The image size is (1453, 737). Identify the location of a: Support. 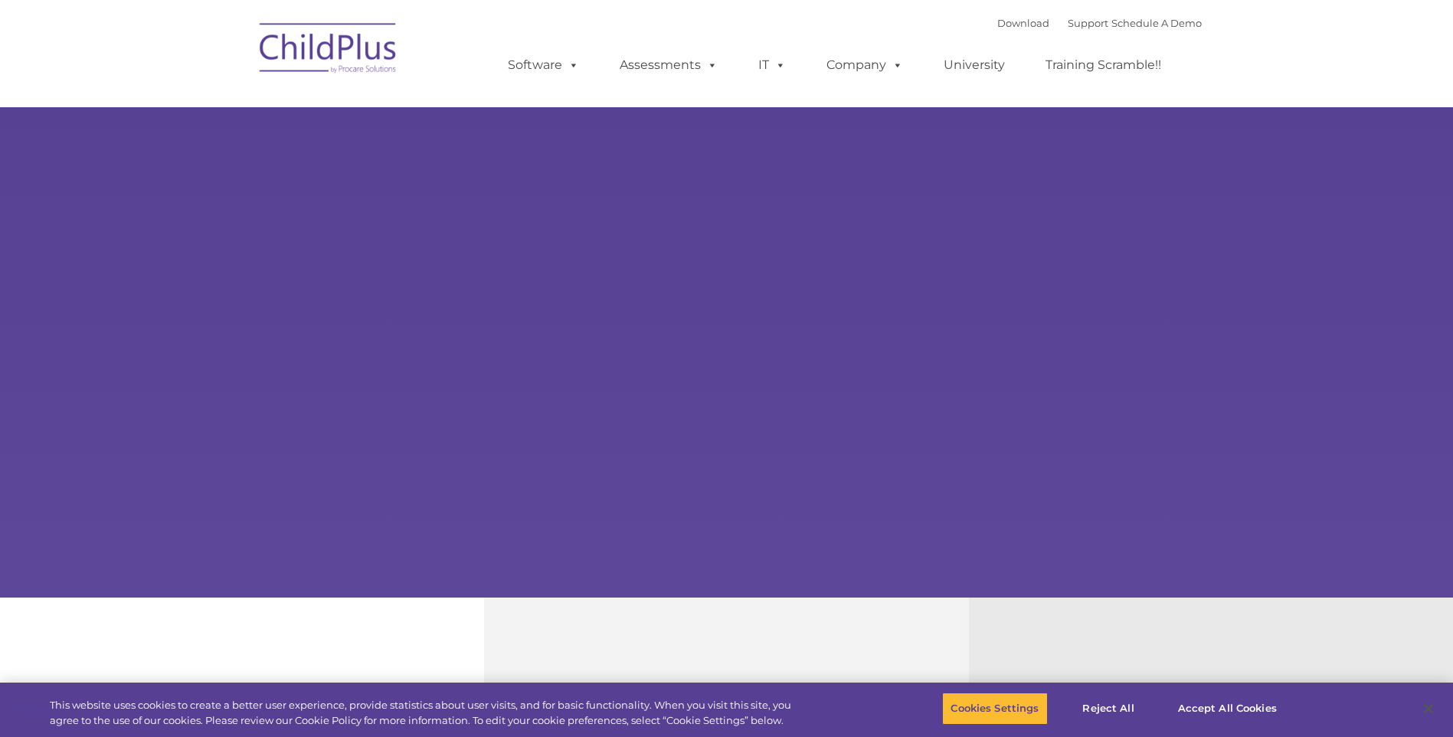
(1087, 23).